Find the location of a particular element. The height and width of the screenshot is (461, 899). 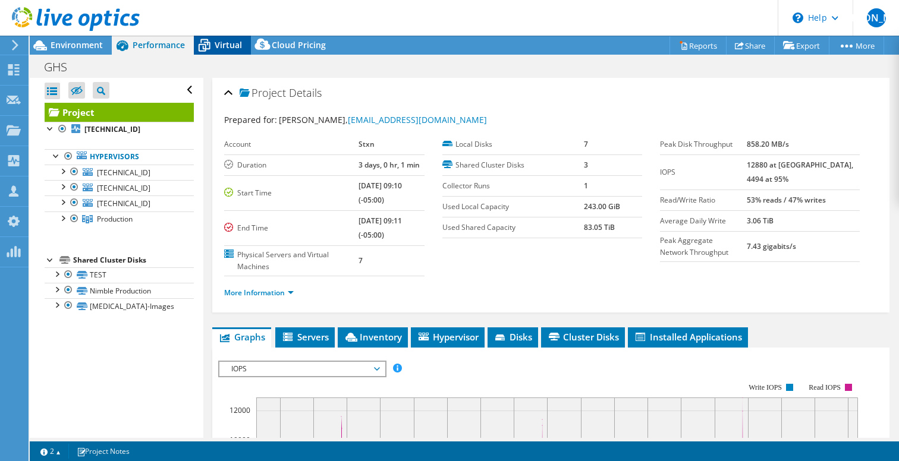

text: 10000 is located at coordinates (239, 440).